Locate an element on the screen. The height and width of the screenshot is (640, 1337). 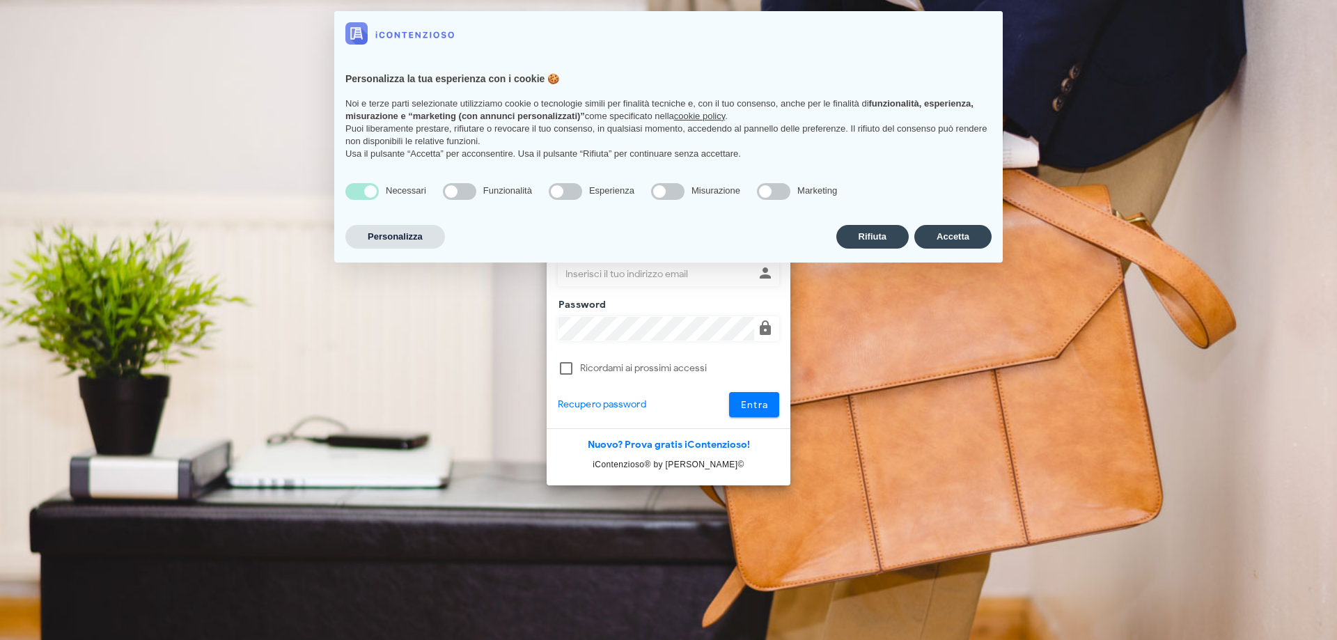
a: cookie policy - il link si apre in una nuova scheda is located at coordinates (699, 116).